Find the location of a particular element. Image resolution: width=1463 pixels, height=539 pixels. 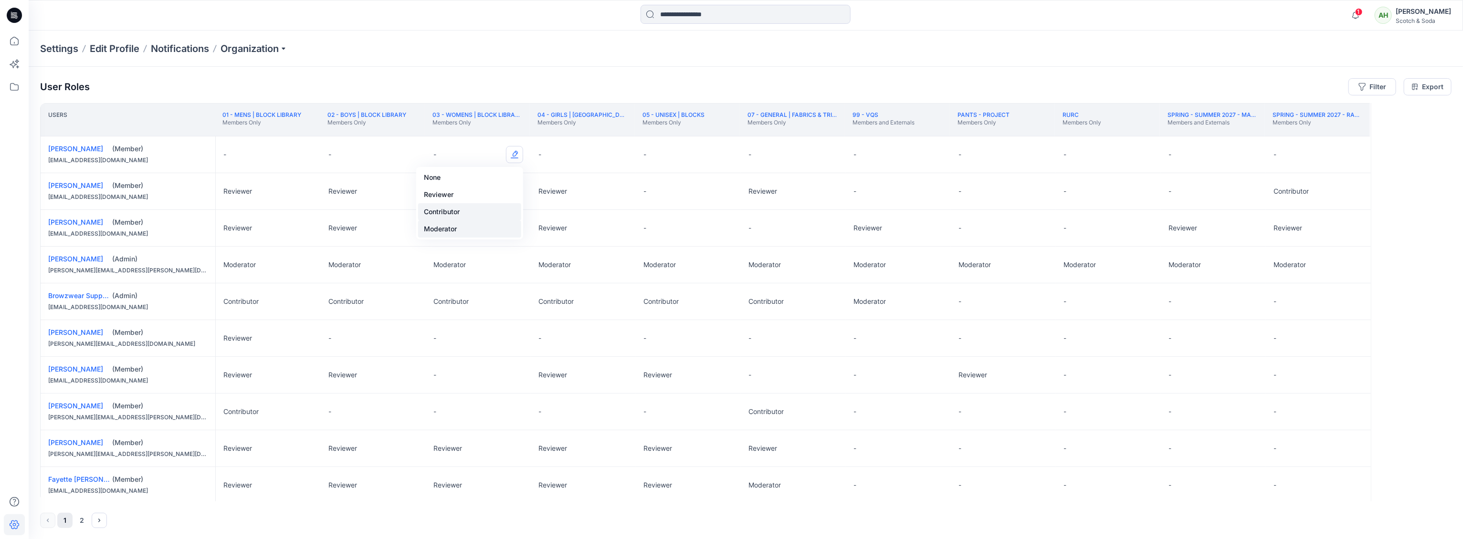

a: Notifications is located at coordinates (180, 49).